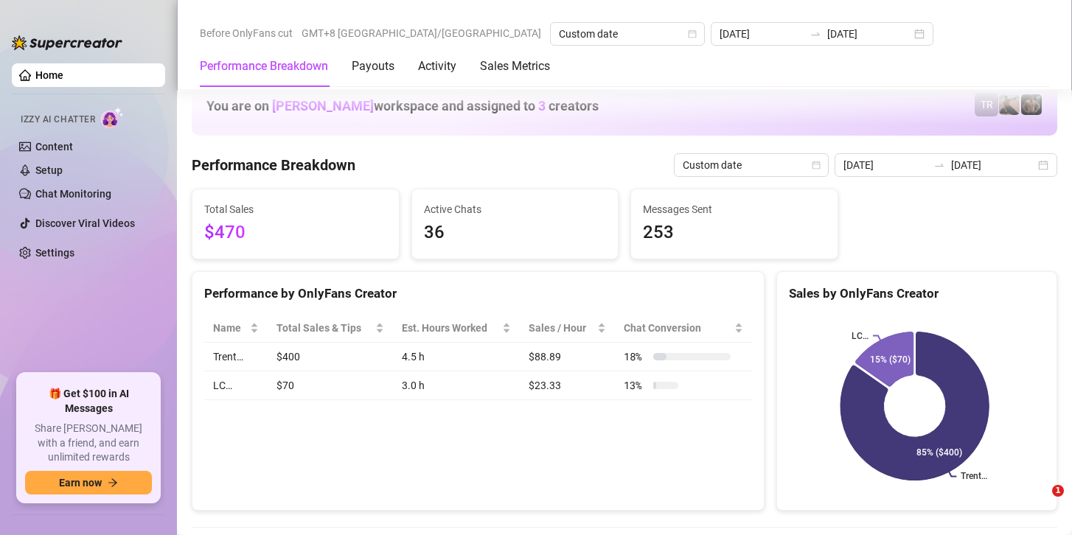  Describe the element at coordinates (735, 233) in the screenshot. I see `span: 253` at that location.